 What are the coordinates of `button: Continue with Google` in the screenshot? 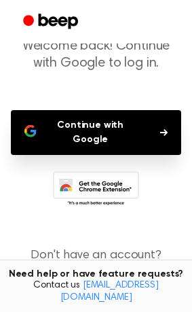 It's located at (96, 132).